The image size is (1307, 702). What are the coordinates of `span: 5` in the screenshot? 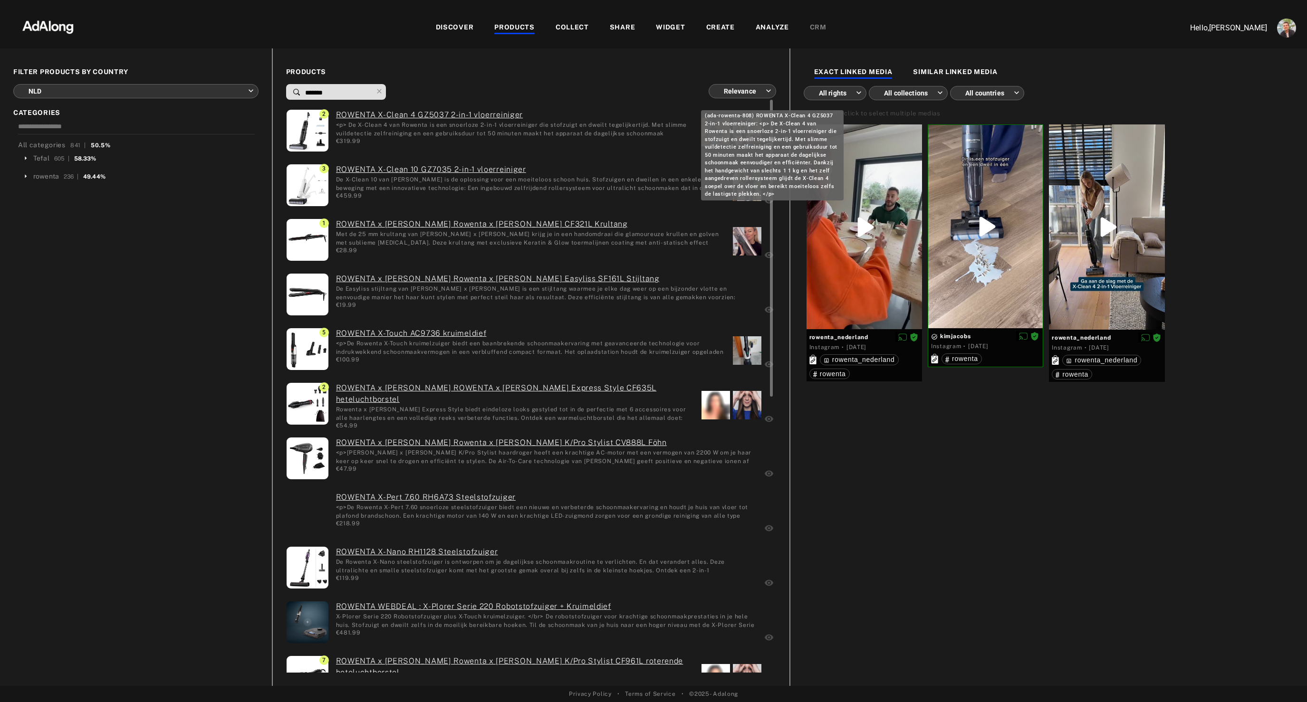 It's located at (324, 333).